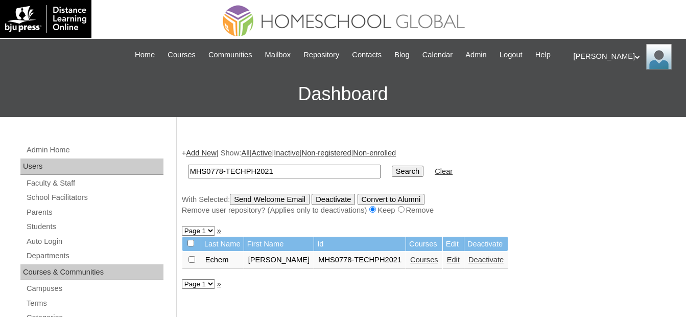 The image size is (686, 317). What do you see at coordinates (45, 19) in the screenshot?
I see `img: logo-white.png` at bounding box center [45, 19].